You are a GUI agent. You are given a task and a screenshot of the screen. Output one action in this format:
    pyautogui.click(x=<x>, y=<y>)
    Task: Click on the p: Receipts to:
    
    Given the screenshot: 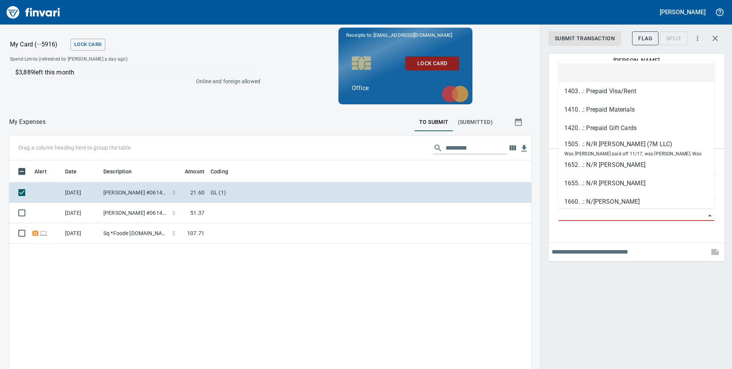 What is the action you would take?
    pyautogui.click(x=406, y=35)
    